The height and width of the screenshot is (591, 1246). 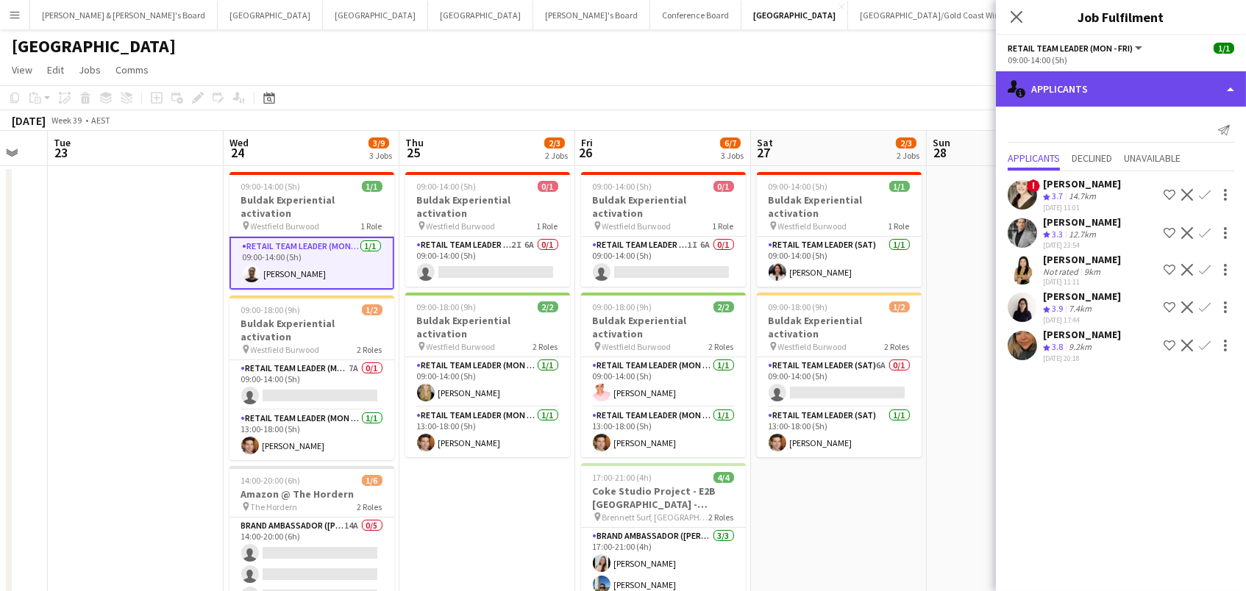 What do you see at coordinates (724, 477) in the screenshot?
I see `span: 4/4` at bounding box center [724, 477].